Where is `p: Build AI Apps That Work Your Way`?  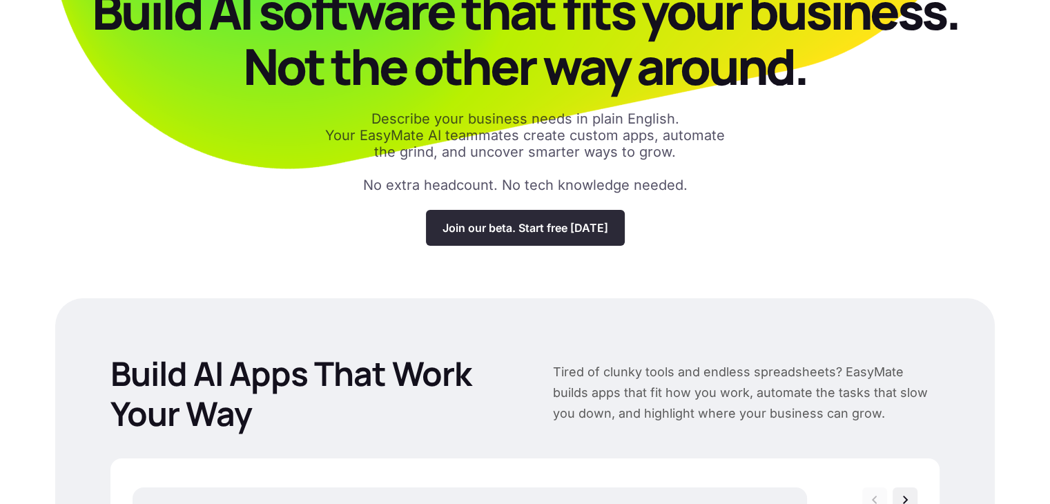 p: Build AI Apps That Work Your Way is located at coordinates (309, 393).